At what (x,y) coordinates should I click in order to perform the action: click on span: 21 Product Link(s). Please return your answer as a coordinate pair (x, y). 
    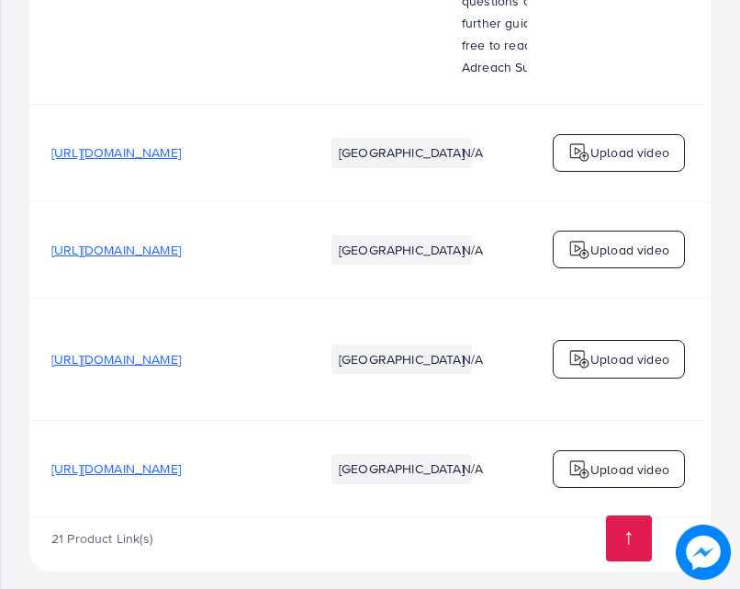
    Looking at the image, I should click on (102, 538).